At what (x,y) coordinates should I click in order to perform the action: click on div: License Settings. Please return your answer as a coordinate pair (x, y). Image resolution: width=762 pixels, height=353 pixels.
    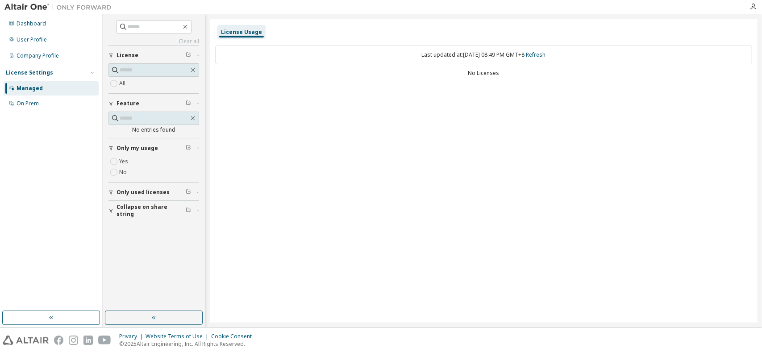
    Looking at the image, I should click on (29, 73).